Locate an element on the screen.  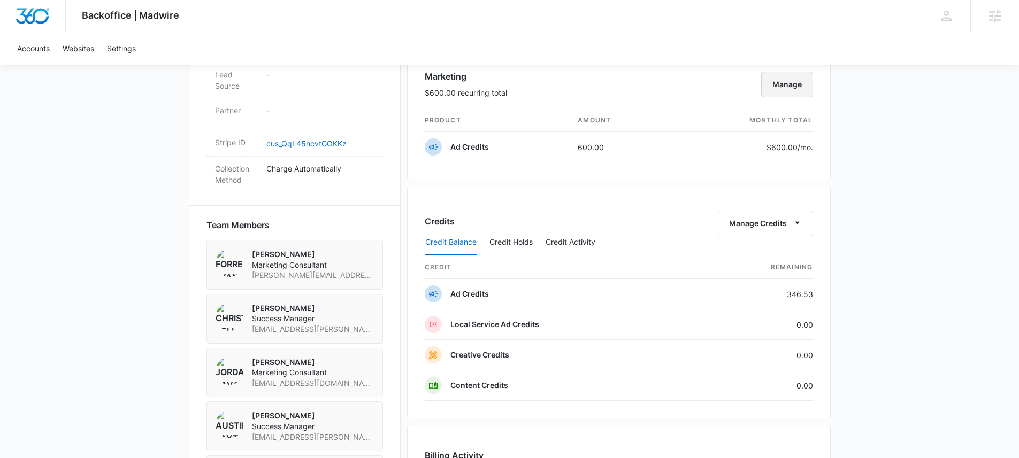
a: Settings is located at coordinates (121, 48).